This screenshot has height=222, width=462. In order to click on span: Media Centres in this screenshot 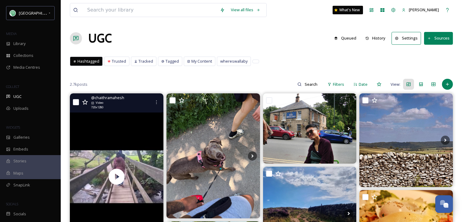, I will do `click(27, 67)`.